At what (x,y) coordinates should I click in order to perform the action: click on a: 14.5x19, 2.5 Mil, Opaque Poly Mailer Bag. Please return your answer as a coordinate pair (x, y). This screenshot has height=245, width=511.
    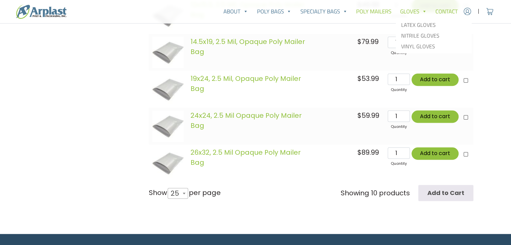
    Looking at the image, I should click on (248, 47).